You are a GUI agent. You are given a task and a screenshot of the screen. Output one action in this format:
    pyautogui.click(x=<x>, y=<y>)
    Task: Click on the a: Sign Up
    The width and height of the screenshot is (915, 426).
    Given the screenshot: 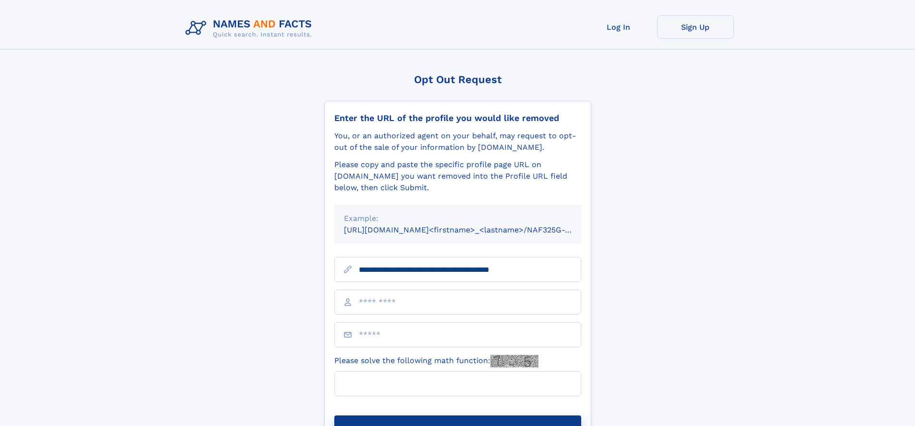 What is the action you would take?
    pyautogui.click(x=695, y=27)
    